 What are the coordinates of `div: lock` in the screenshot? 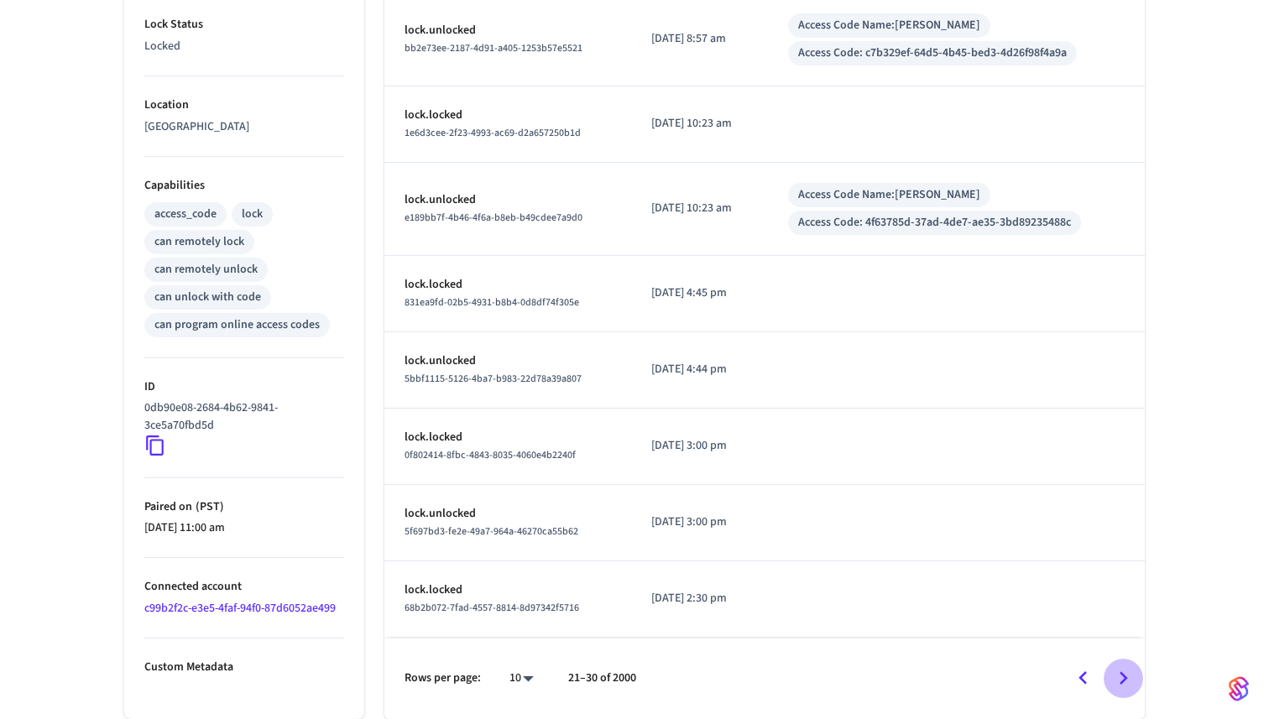 It's located at (252, 214).